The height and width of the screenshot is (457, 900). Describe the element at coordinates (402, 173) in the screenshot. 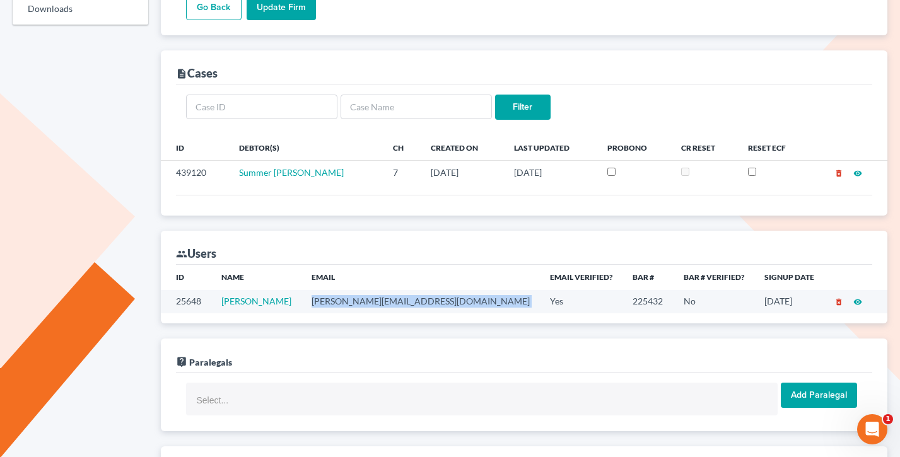

I see `td: 7` at that location.